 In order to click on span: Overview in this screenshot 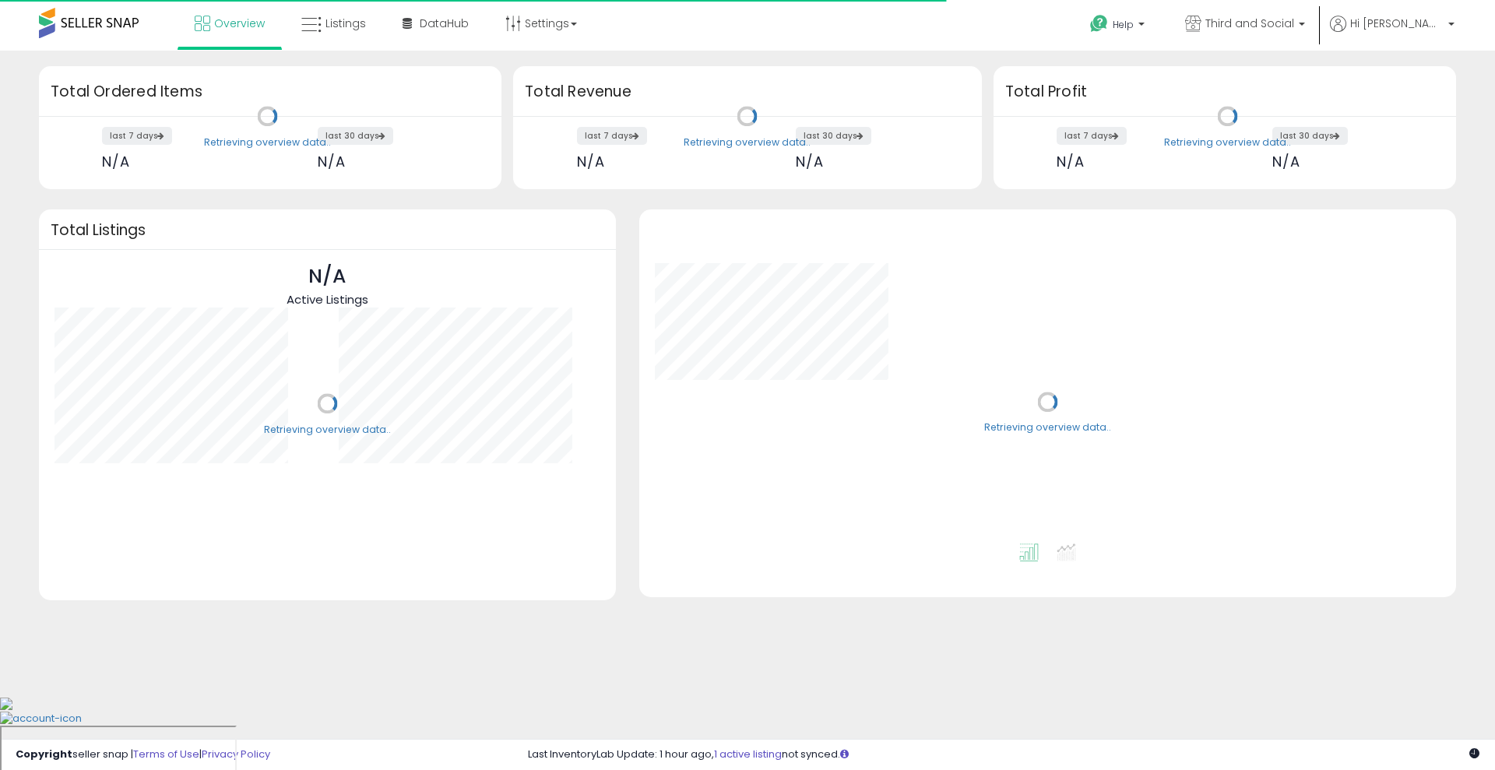, I will do `click(239, 23)`.